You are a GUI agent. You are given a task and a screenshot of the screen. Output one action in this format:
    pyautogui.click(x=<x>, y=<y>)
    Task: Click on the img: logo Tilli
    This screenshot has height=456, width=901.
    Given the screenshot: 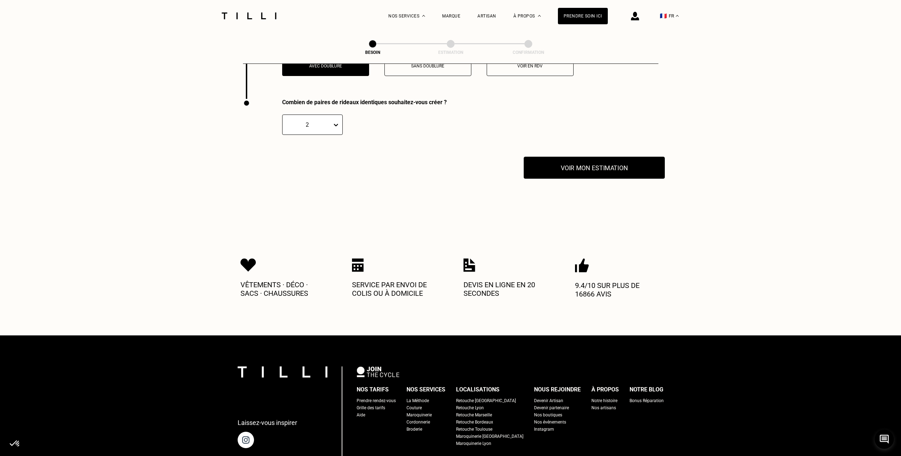 What is the action you would take?
    pyautogui.click(x=283, y=371)
    